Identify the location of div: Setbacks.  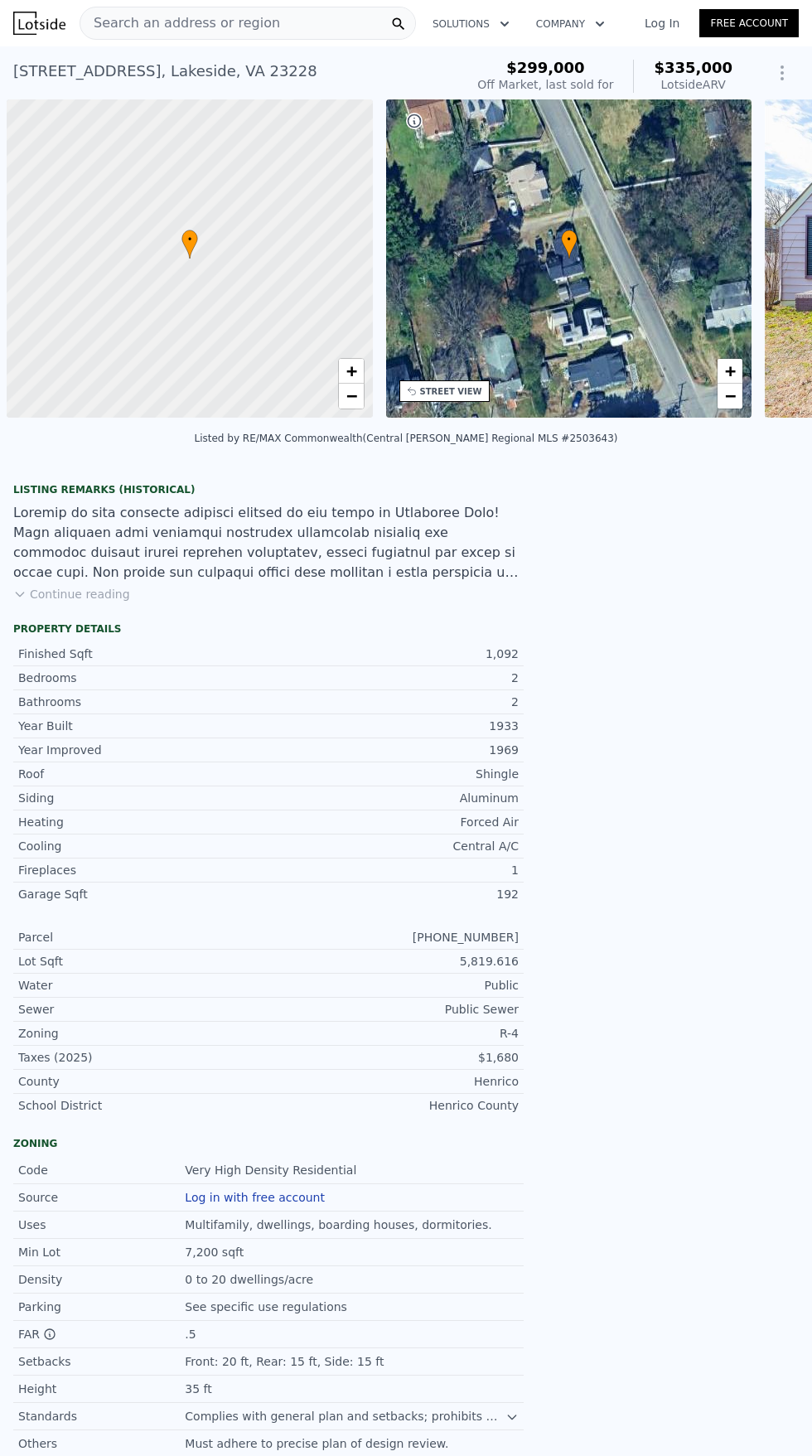
(101, 1361).